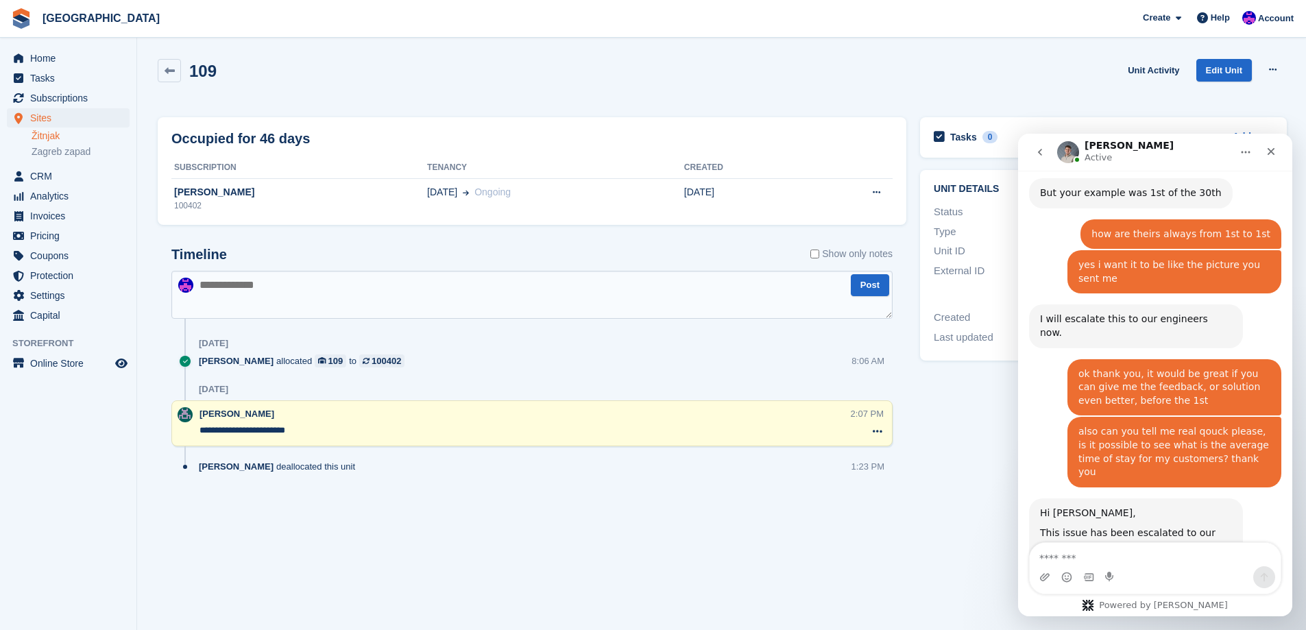  What do you see at coordinates (1018, 337) in the screenshot?
I see `div: Last updated` at bounding box center [1018, 337].